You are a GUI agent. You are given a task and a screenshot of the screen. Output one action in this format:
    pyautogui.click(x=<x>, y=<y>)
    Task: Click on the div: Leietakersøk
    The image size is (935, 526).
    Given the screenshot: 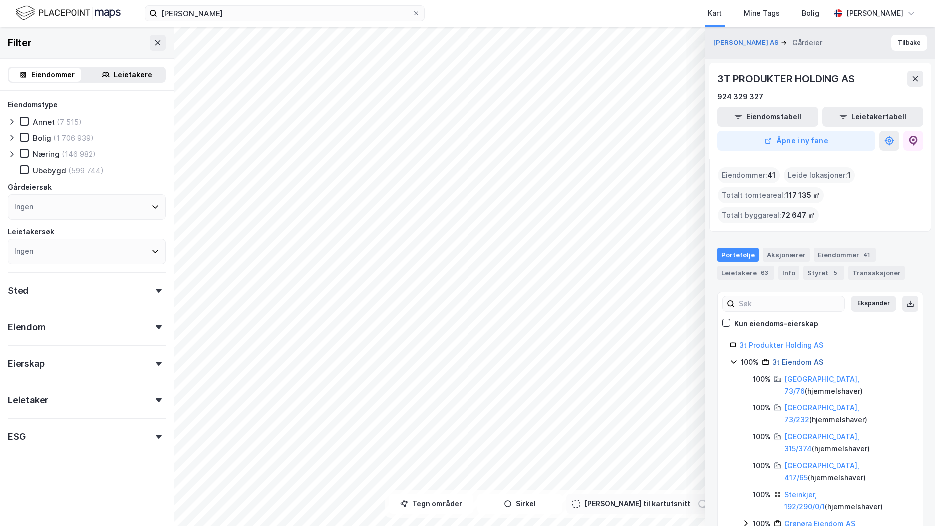 What is the action you would take?
    pyautogui.click(x=31, y=232)
    